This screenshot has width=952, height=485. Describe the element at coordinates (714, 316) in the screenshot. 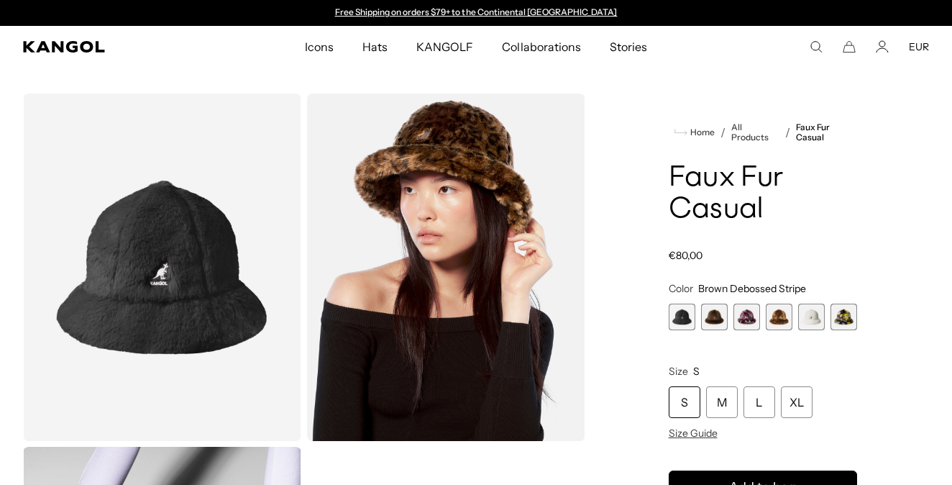

I see `label: Brown Debossed Stripe` at that location.